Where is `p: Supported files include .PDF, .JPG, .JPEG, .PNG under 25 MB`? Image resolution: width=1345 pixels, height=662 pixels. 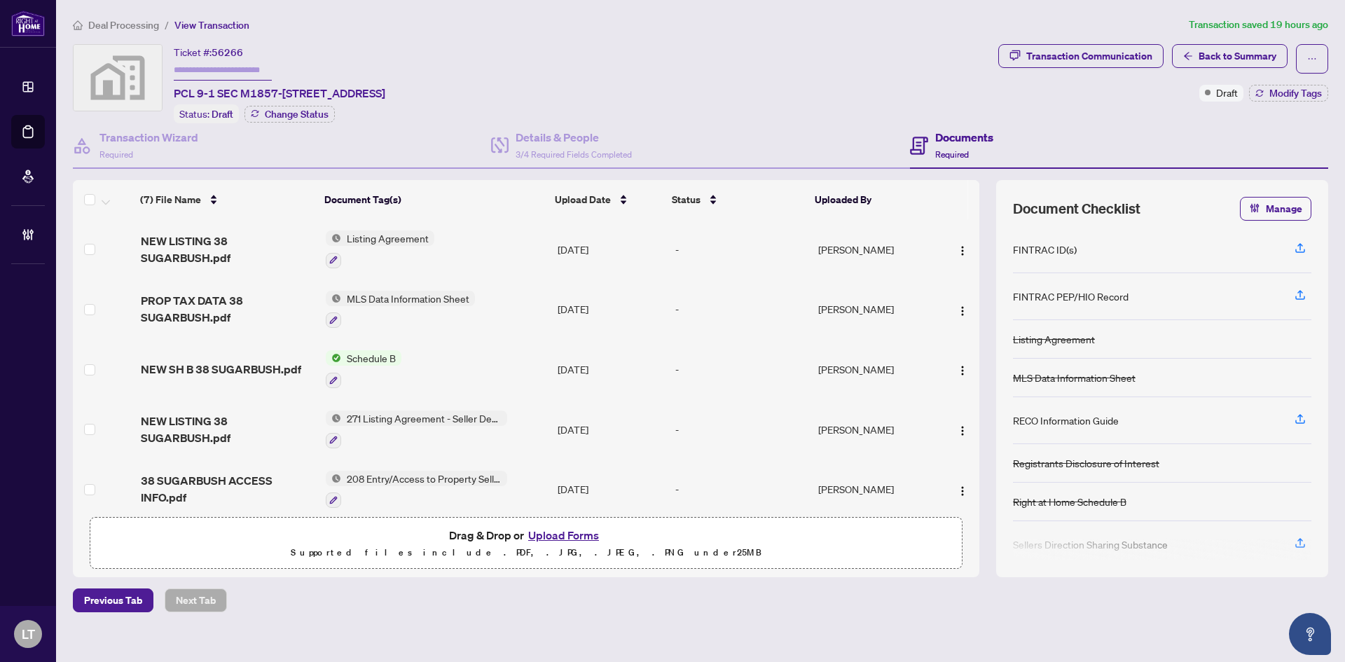
p: Supported files include .PDF, .JPG, .JPEG, .PNG under 25 MB is located at coordinates (526, 553).